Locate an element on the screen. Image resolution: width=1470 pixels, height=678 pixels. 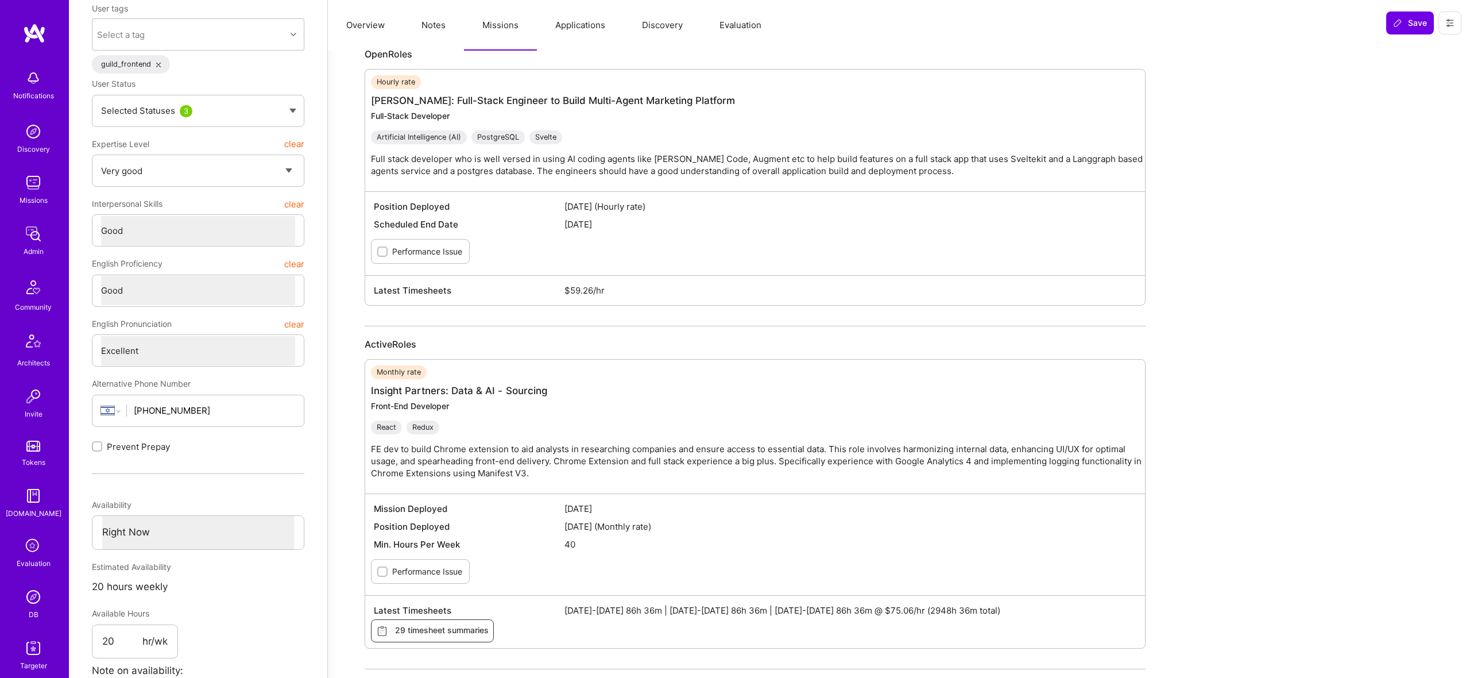
div: Artificial Intelligence (AI) is located at coordinates (419, 137).